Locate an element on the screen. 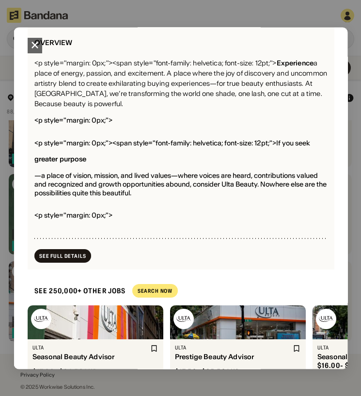 This screenshot has height=396, width=361. div: $ 17.00 - $24.50 / hr is located at coordinates (65, 372).